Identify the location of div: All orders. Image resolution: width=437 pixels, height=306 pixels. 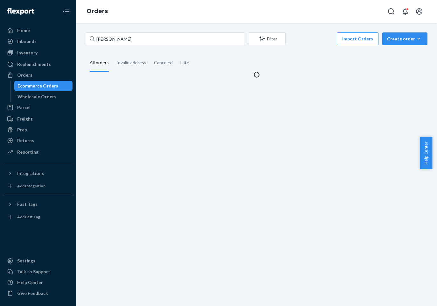
(99, 63).